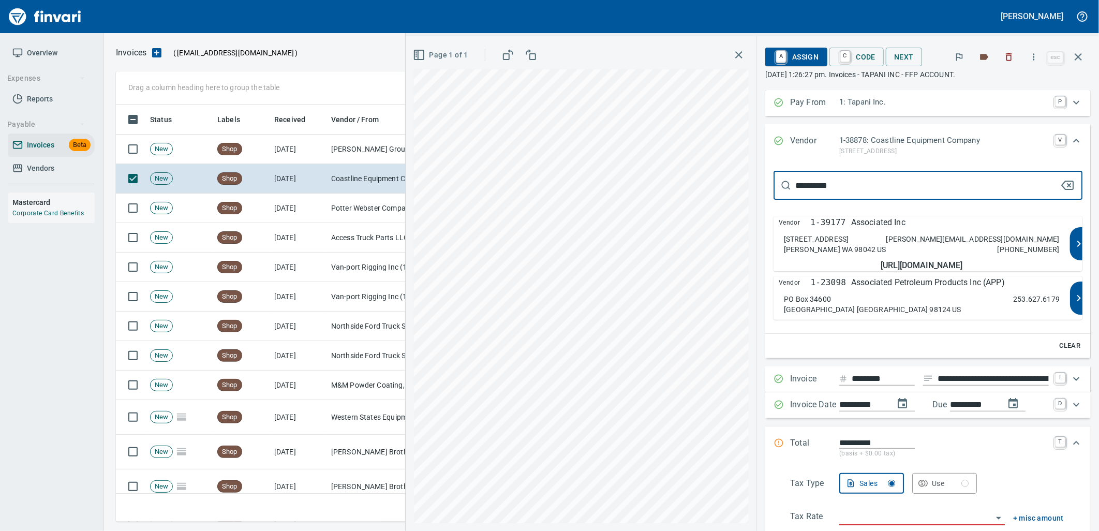 The height and width of the screenshot is (531, 1099). I want to click on p: 1: Tapani Inc., so click(944, 102).